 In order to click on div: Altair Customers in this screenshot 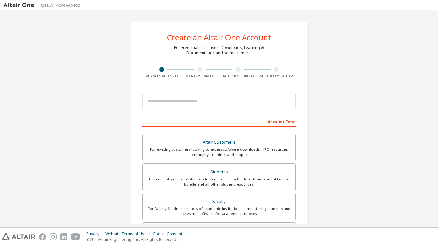, I will do `click(219, 143)`.